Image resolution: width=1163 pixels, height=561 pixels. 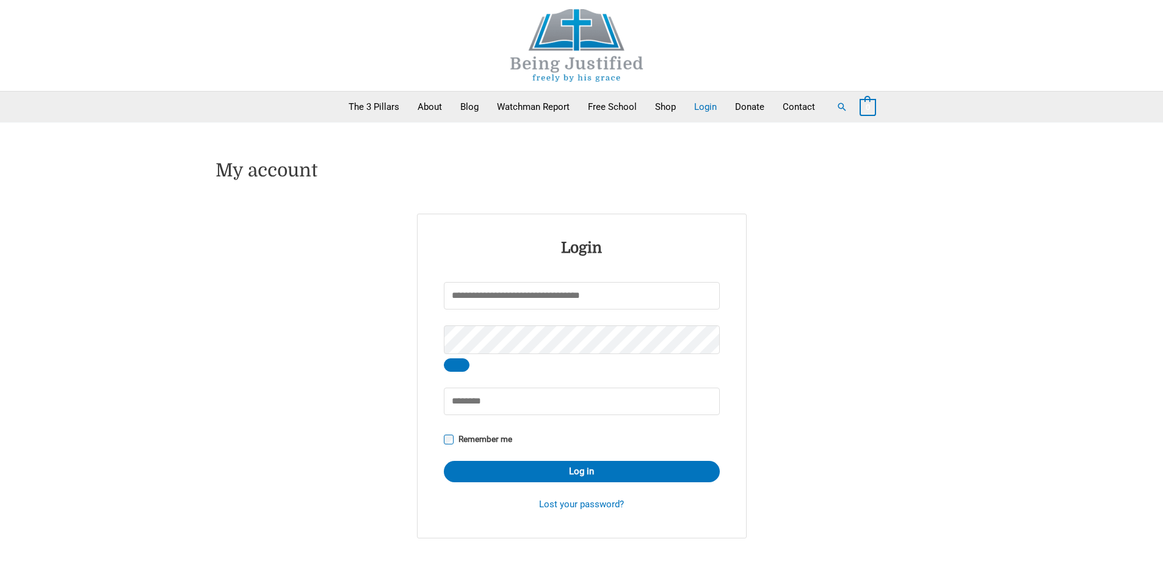 I want to click on h2: Login, so click(x=582, y=248).